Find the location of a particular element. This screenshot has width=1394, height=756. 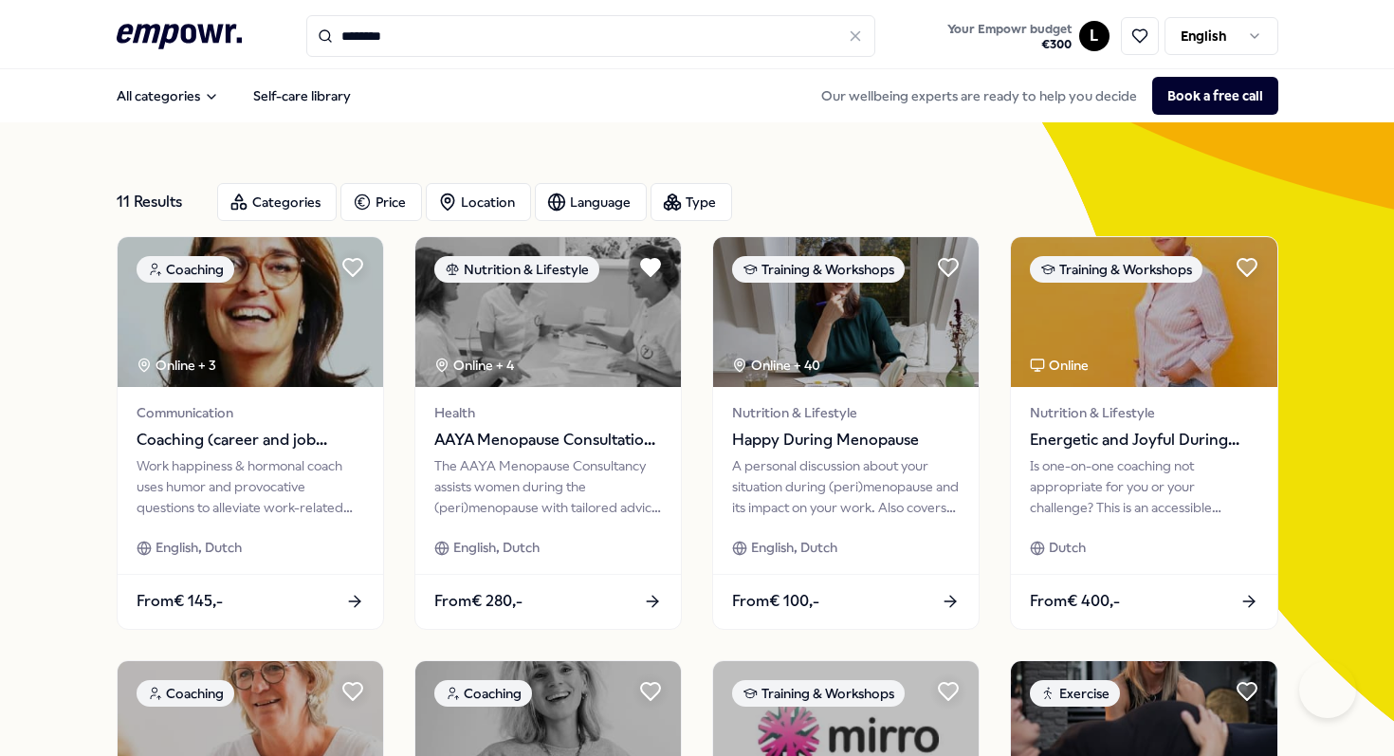

div: Our wellbeing experts are ready to help you decide is located at coordinates (1042, 96).